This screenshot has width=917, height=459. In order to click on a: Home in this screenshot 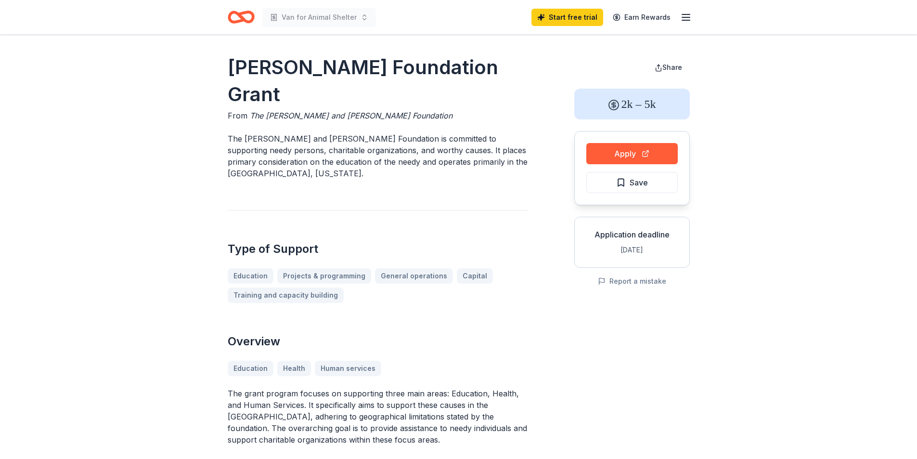, I will do `click(241, 17)`.